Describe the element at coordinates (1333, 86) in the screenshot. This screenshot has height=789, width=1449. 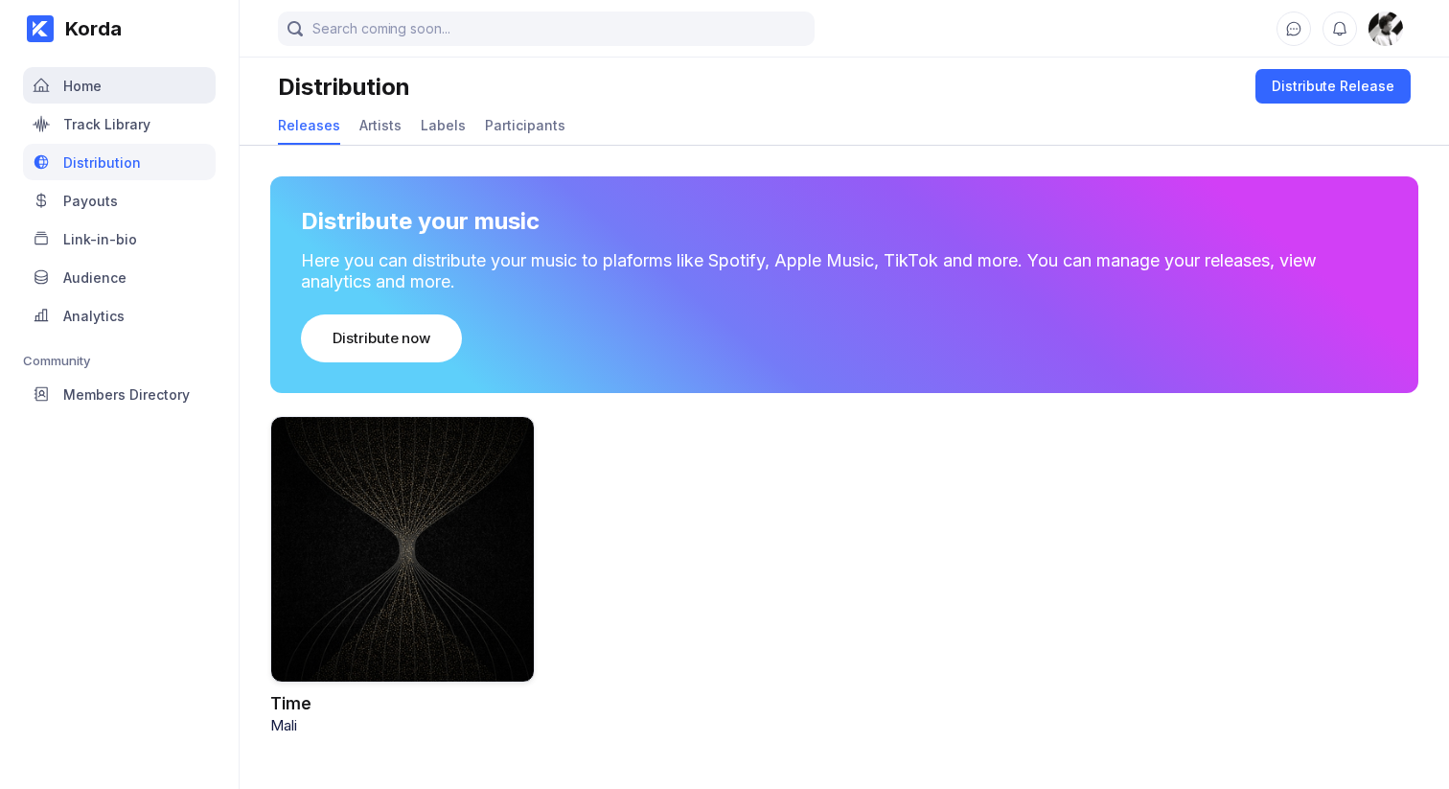
I see `div: Distribute Release` at that location.